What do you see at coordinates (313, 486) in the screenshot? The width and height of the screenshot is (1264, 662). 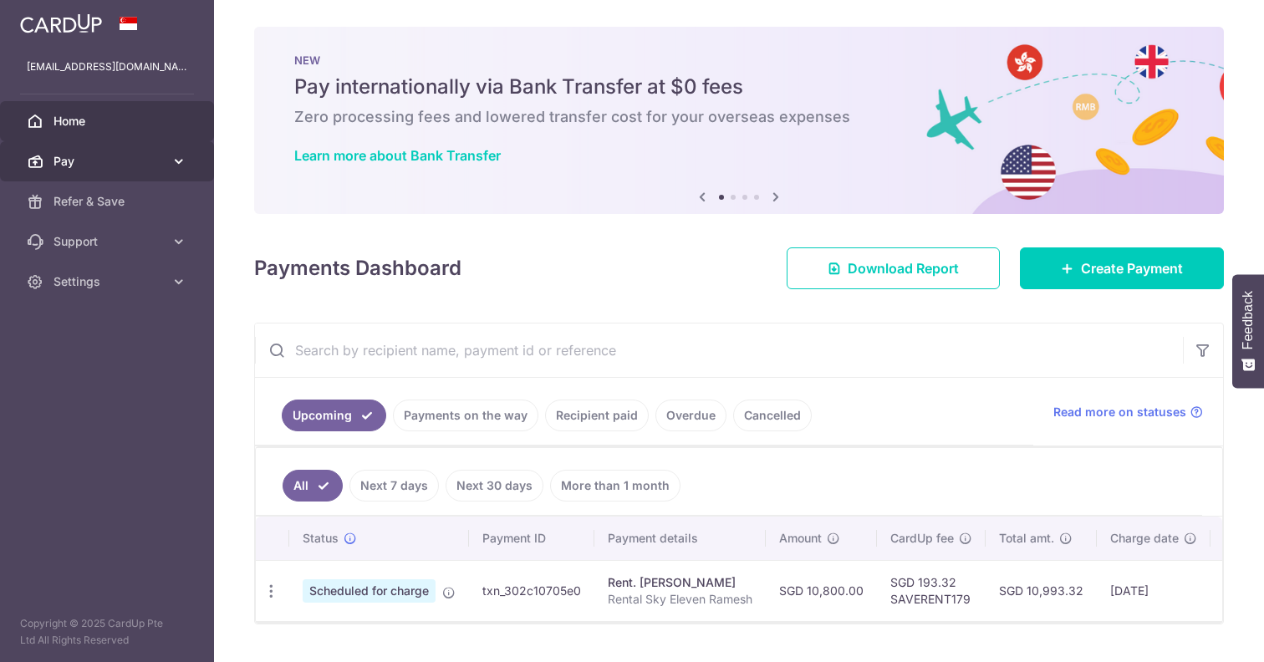 I see `a: All` at bounding box center [313, 486].